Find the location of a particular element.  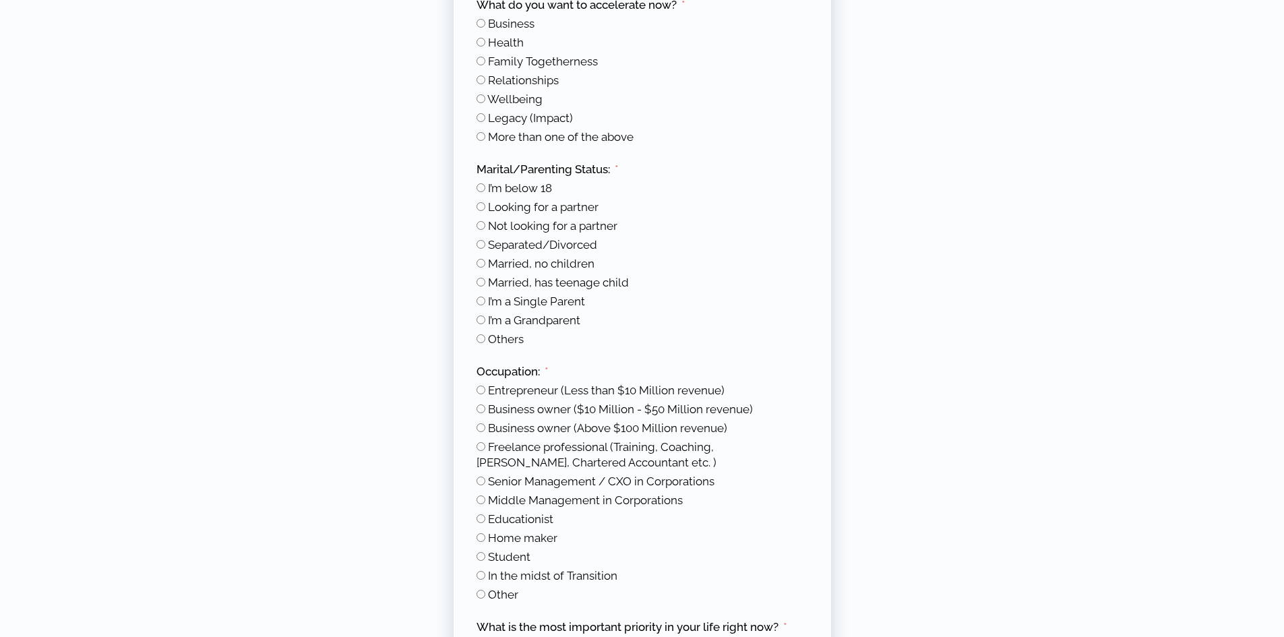

input: Legacy (Impact) is located at coordinates (480, 117).